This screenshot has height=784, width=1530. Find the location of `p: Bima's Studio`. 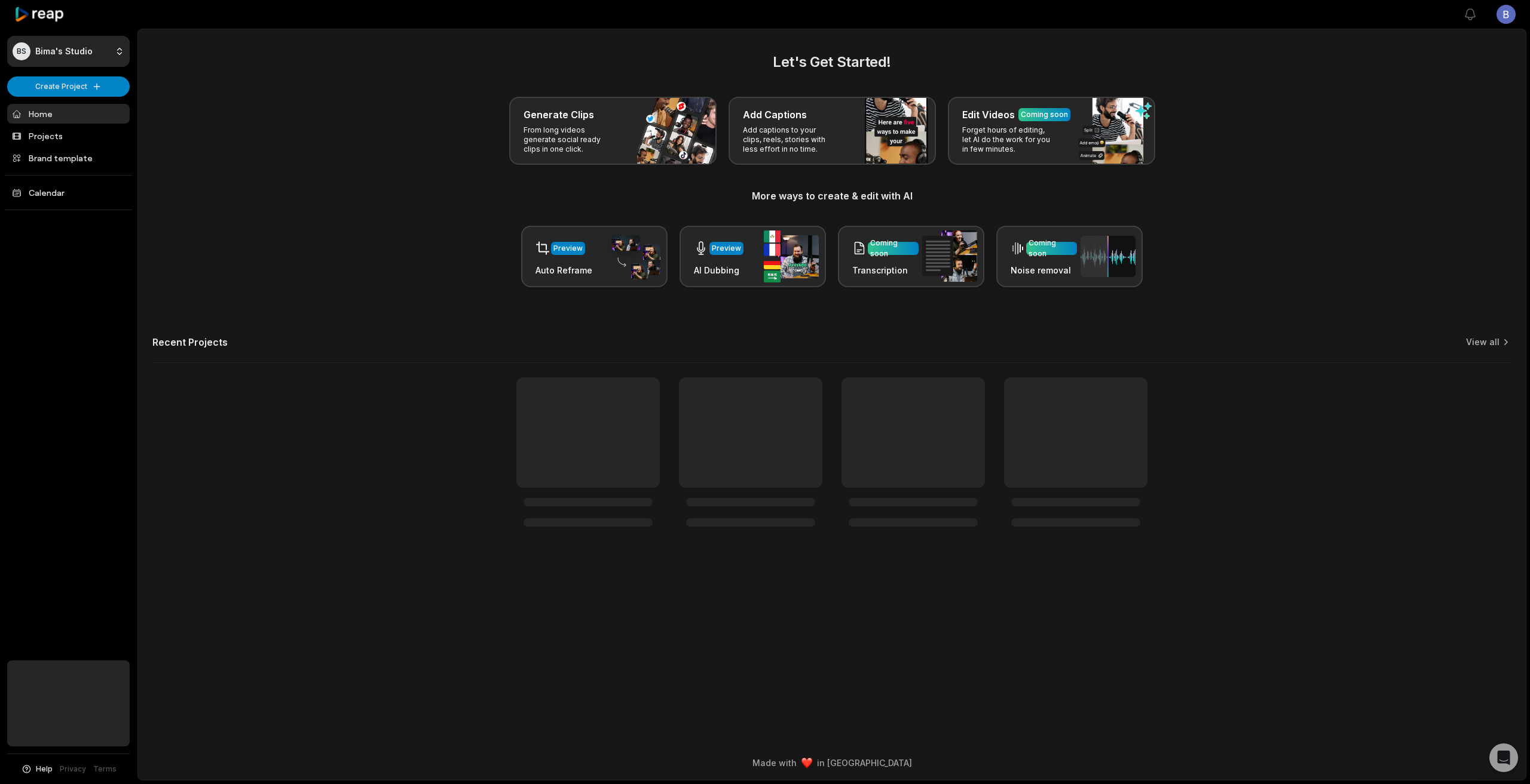

p: Bima's Studio is located at coordinates (64, 52).